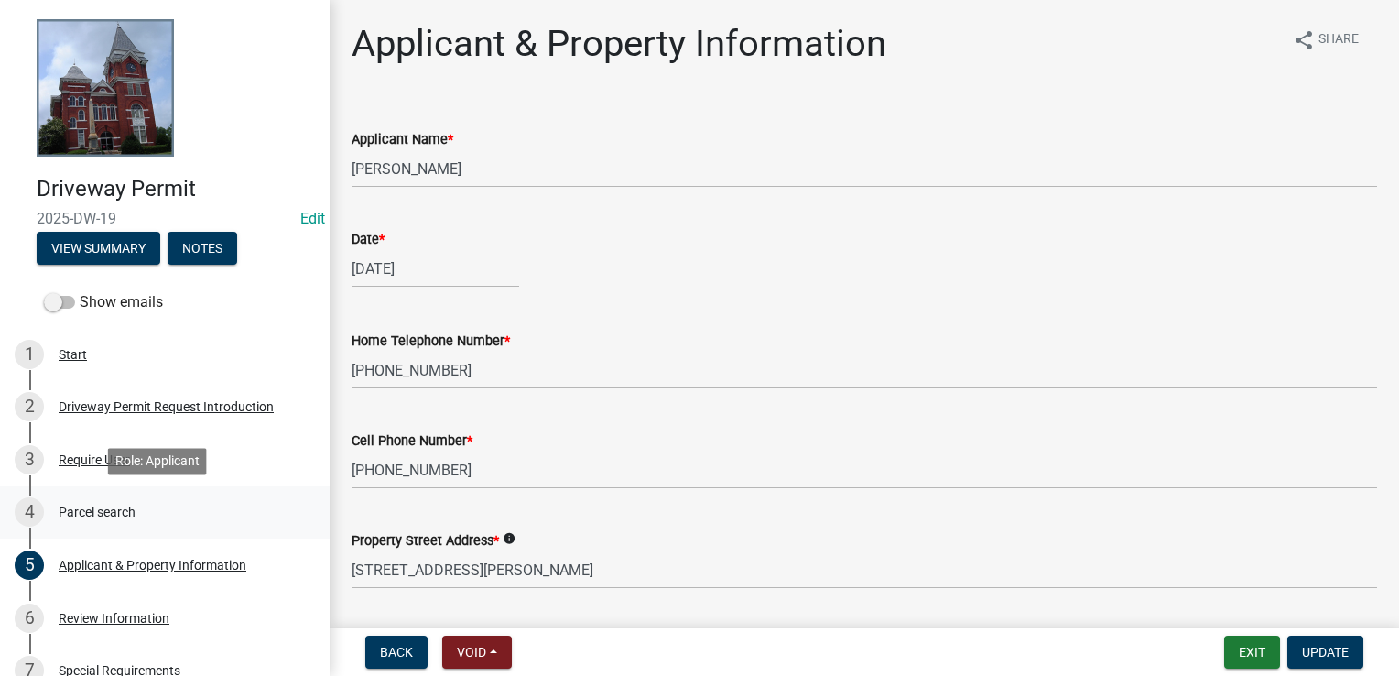 This screenshot has height=676, width=1399. I want to click on button: View Summary, so click(98, 248).